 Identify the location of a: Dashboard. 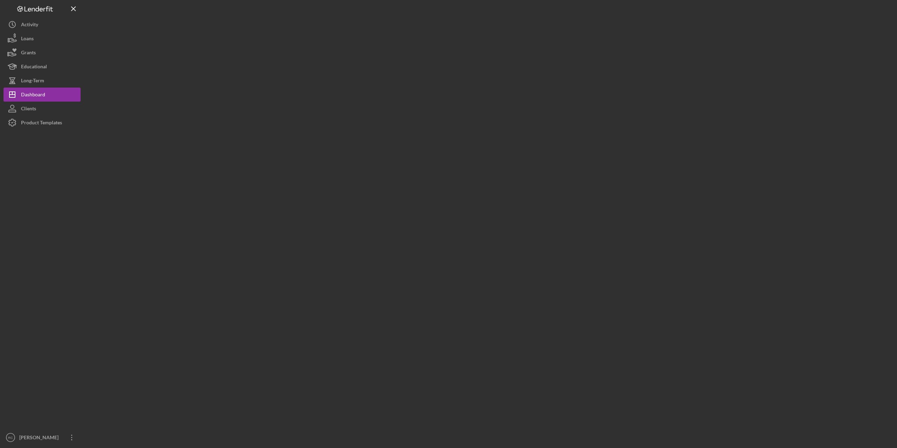
(42, 95).